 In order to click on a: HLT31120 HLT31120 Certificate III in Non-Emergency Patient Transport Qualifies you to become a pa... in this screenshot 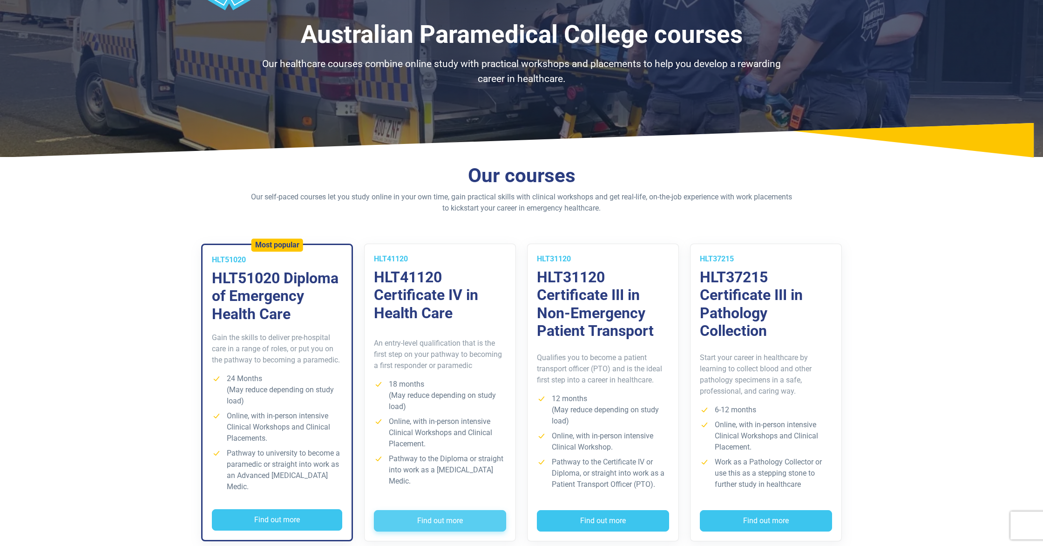, I will do `click(603, 392)`.